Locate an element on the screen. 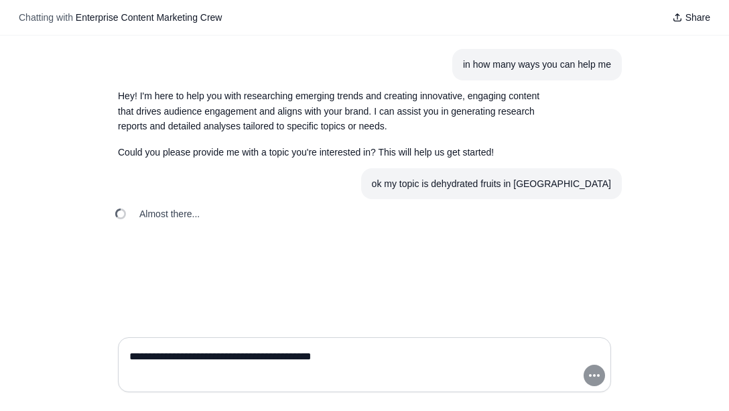 This screenshot has width=729, height=411. span: Almost there... is located at coordinates (170, 214).